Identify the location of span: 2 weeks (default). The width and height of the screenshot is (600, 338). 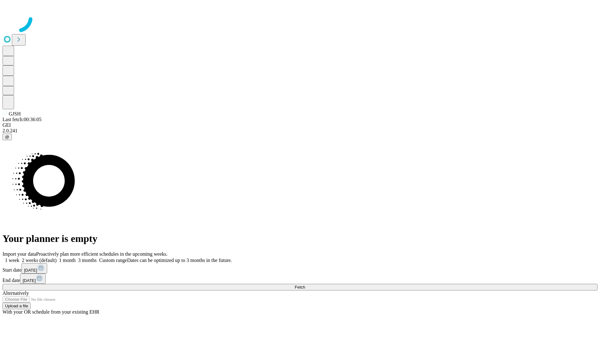
(39, 260).